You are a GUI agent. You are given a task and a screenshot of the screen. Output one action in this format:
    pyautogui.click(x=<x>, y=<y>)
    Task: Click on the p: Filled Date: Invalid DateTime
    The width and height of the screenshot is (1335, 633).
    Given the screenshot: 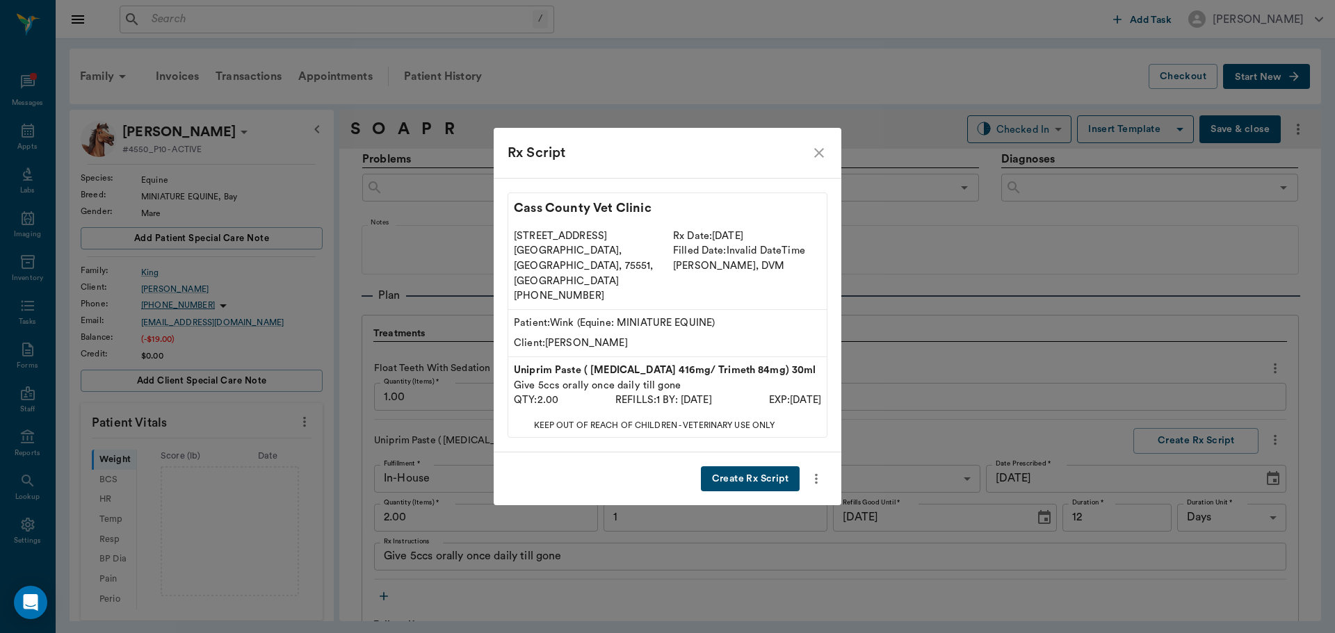 What is the action you would take?
    pyautogui.click(x=747, y=251)
    